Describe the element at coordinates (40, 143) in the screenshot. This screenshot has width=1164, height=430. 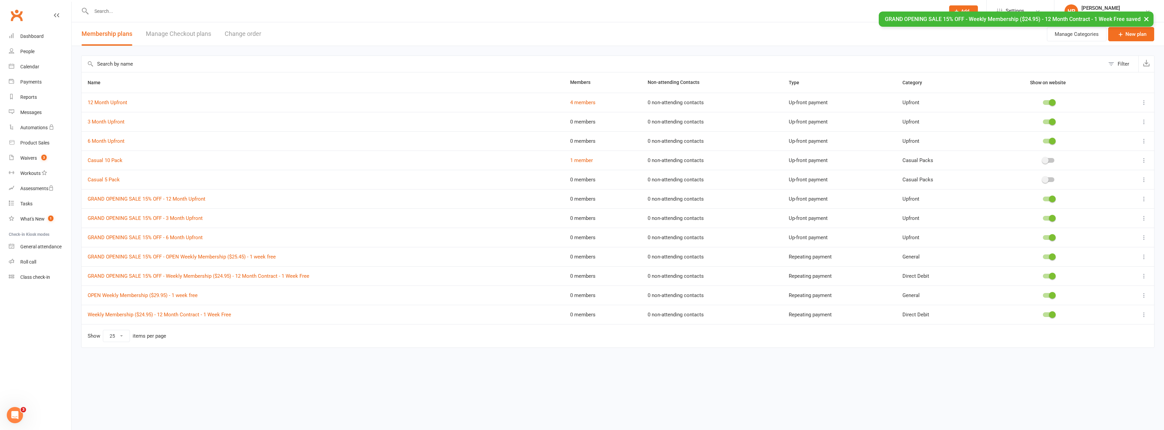
I see `a: Product Sales` at that location.